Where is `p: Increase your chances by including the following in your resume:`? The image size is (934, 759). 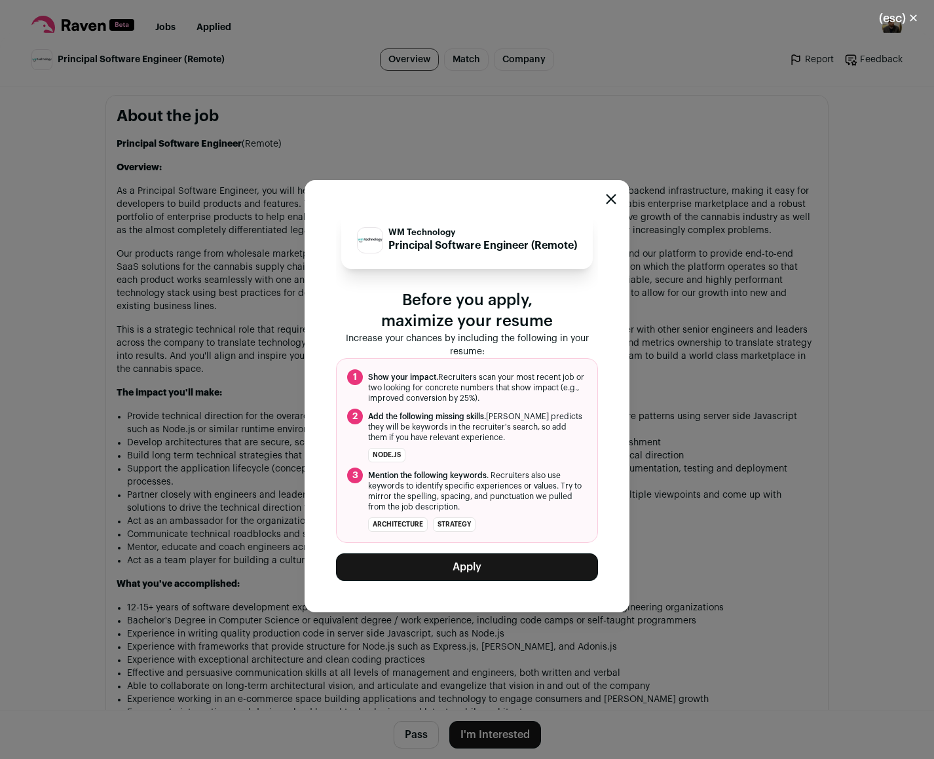 p: Increase your chances by including the following in your resume: is located at coordinates (467, 345).